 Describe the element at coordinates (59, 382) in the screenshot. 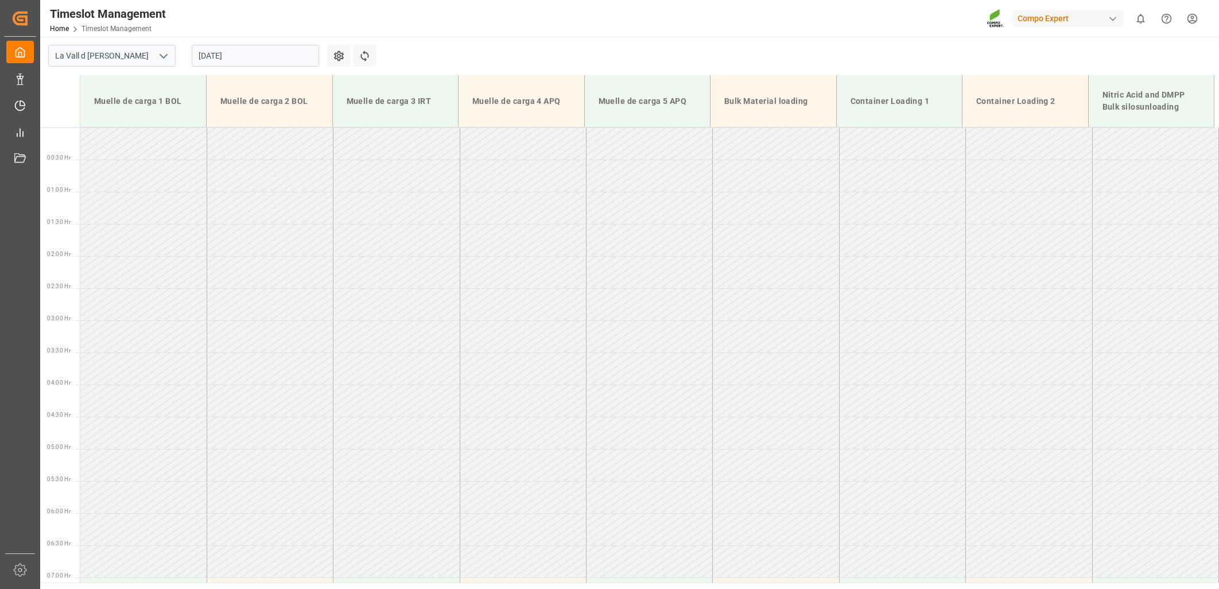

I see `span: 04:00 Hr` at that location.